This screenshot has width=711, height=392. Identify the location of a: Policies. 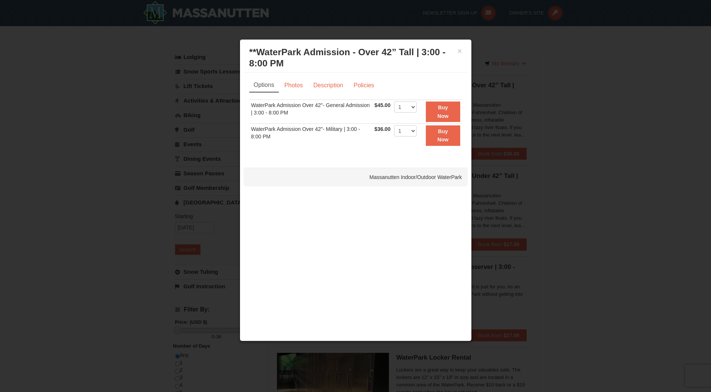
(363, 85).